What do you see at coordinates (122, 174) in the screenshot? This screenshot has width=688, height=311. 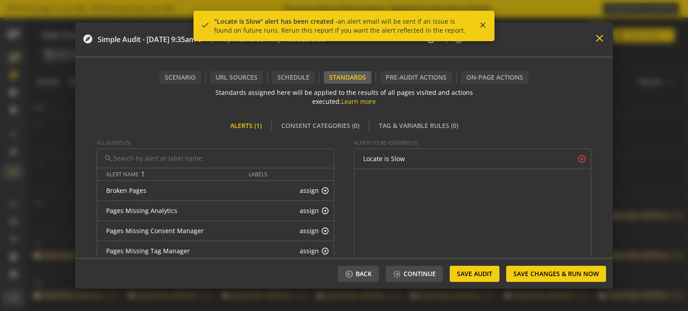 I see `button: alert Name` at bounding box center [122, 174].